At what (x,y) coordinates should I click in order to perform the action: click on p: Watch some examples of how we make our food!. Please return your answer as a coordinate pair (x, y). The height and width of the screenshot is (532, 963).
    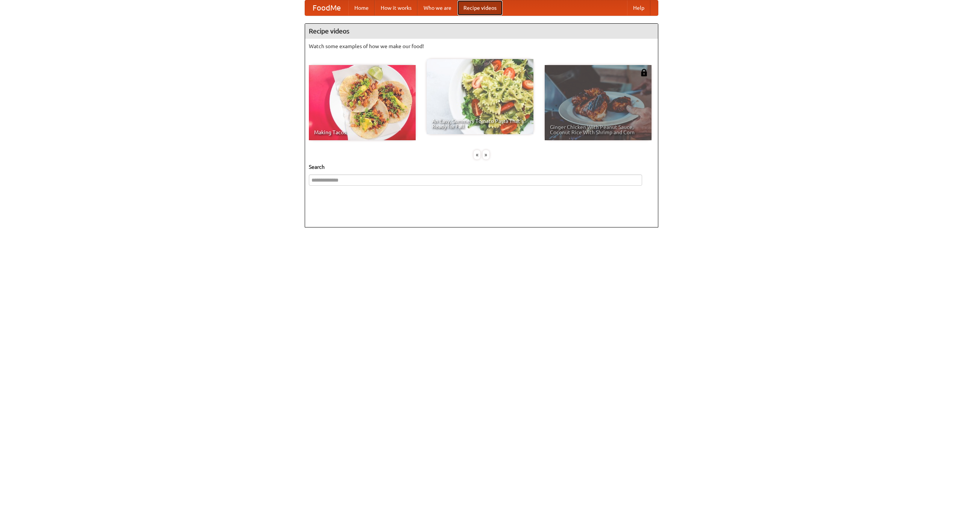
    Looking at the image, I should click on (482, 46).